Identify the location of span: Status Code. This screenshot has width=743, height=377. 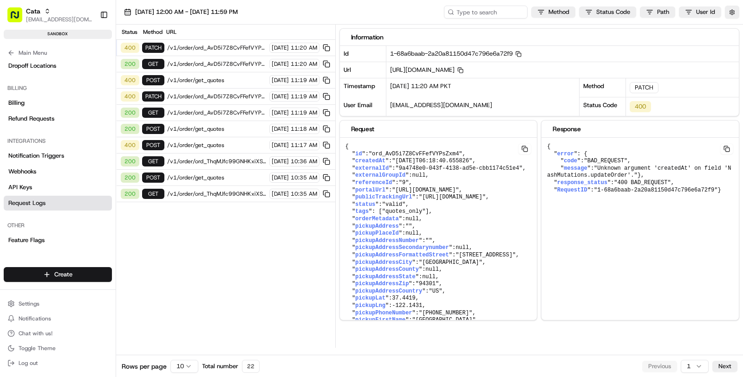
(613, 12).